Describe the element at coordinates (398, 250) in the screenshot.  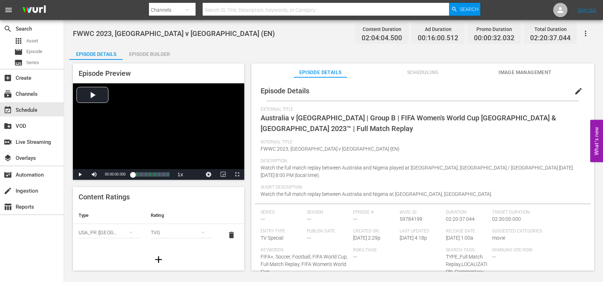
I see `span: Roku Tags:` at that location.